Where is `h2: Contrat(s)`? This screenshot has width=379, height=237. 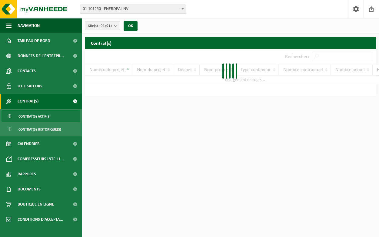
h2: Contrat(s) is located at coordinates (230, 43).